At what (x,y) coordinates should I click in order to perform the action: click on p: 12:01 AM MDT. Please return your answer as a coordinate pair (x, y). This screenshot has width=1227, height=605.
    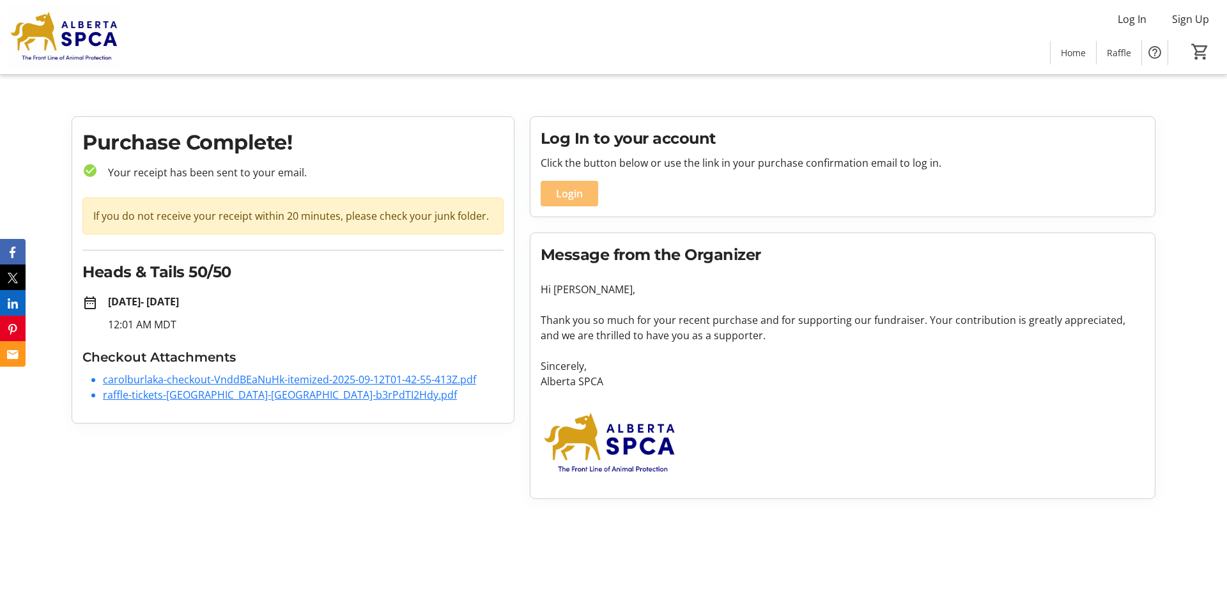
    Looking at the image, I should click on (305, 325).